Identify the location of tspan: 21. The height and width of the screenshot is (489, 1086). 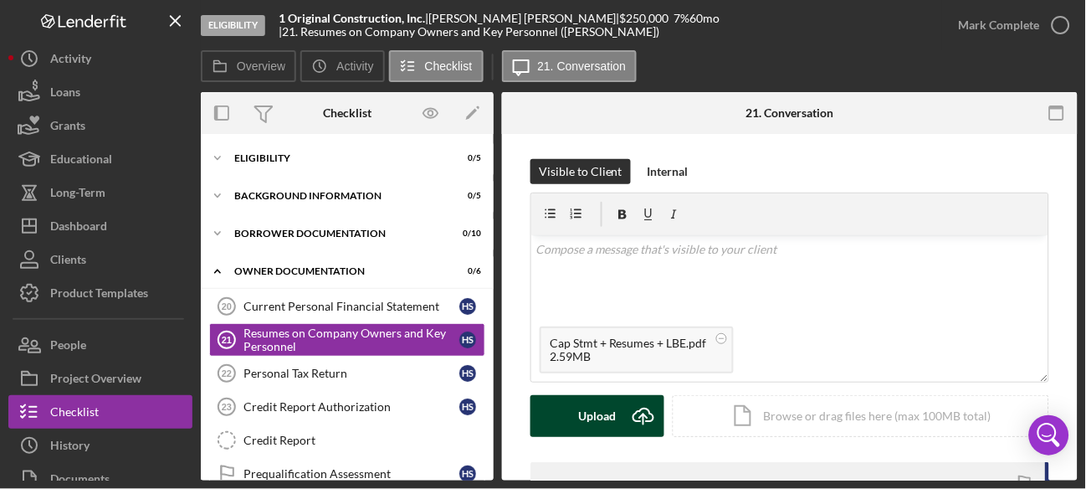
(227, 340).